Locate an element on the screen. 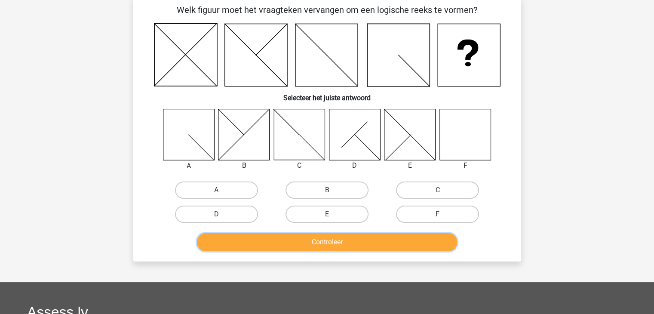 The width and height of the screenshot is (654, 314). label: A is located at coordinates (216, 190).